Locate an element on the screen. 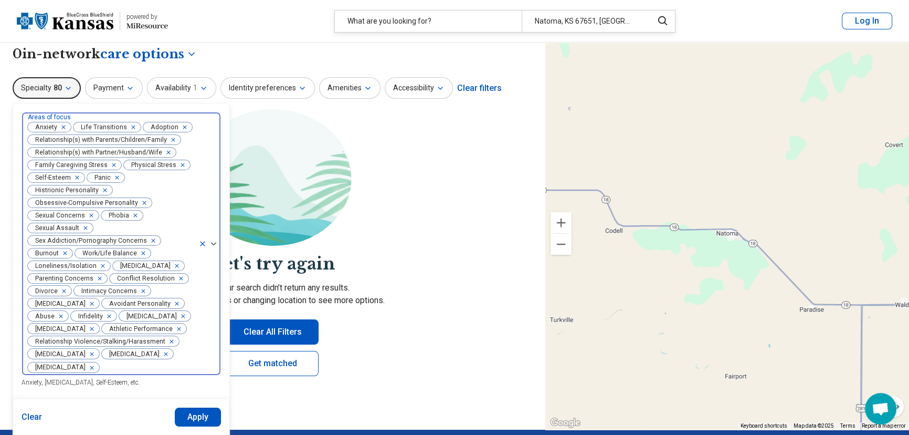 The width and height of the screenshot is (909, 435). h1: 0 in-network is located at coordinates (104, 54).